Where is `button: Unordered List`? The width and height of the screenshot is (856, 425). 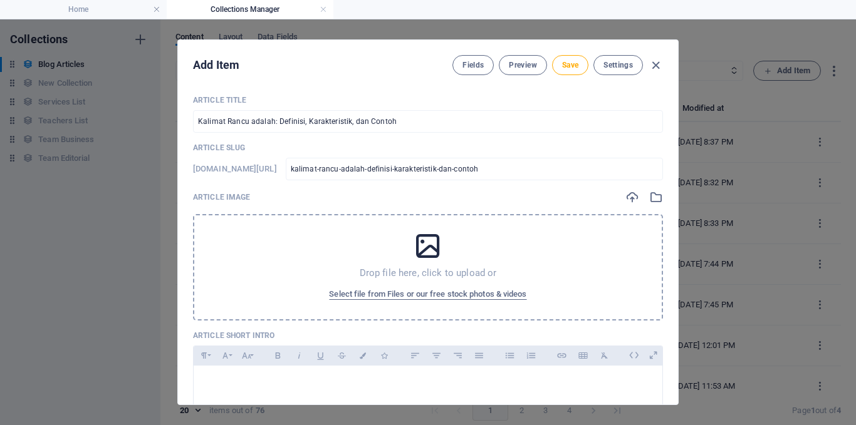 button: Unordered List is located at coordinates (509, 356).